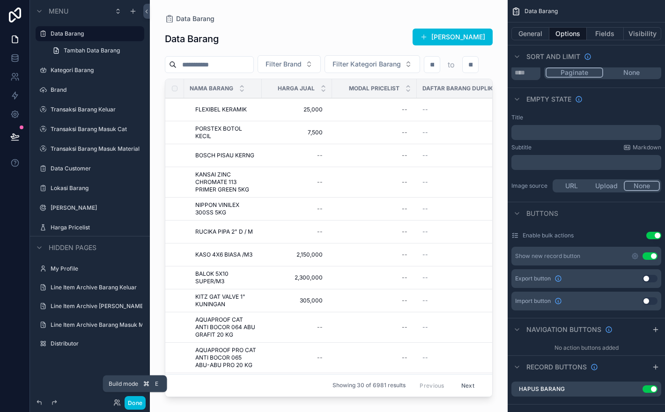 This screenshot has height=412, width=665. Describe the element at coordinates (541, 11) in the screenshot. I see `span: Data Barang` at that location.